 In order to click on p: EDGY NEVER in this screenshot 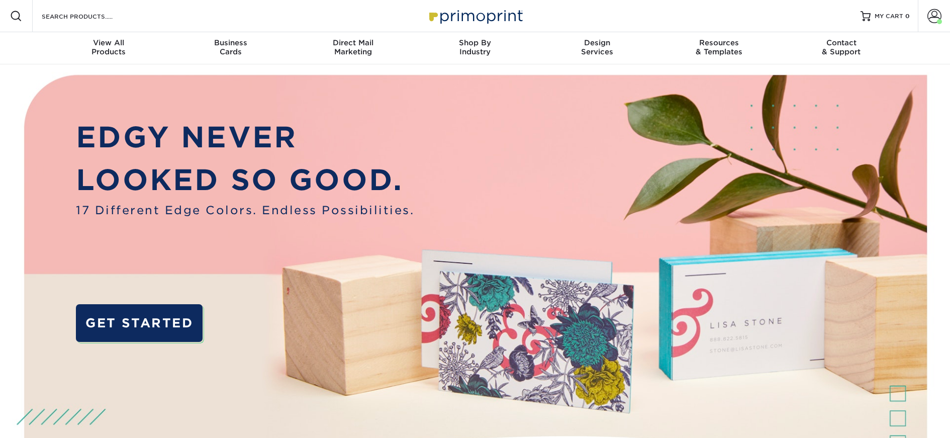, I will do `click(245, 137)`.